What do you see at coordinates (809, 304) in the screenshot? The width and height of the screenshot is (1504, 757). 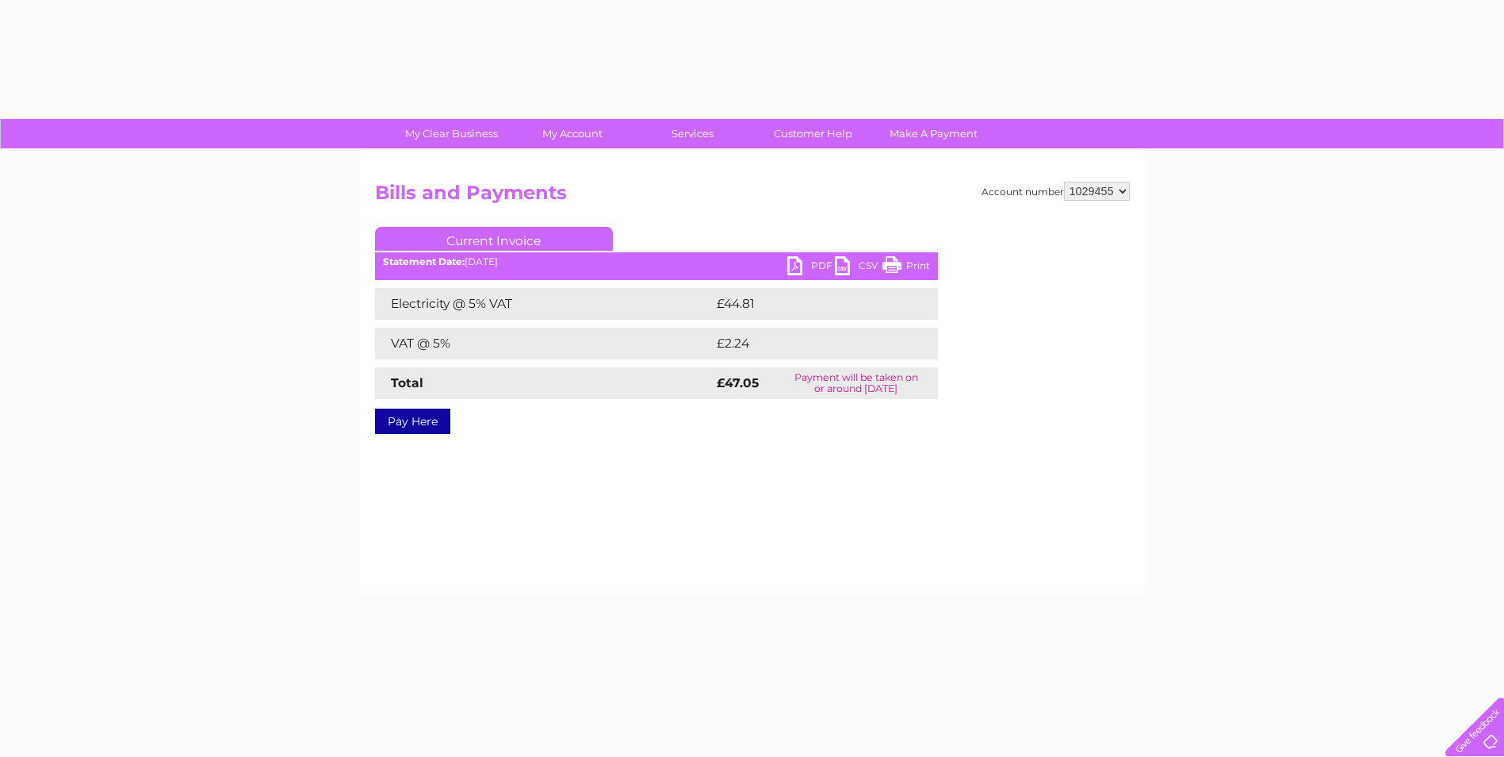 I see `td: £44.81` at bounding box center [809, 304].